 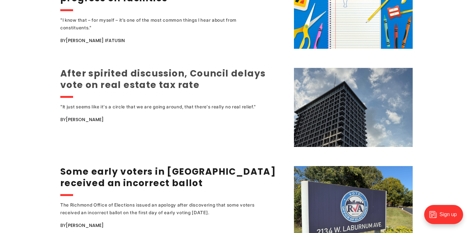 What do you see at coordinates (163, 79) in the screenshot?
I see `a: After spirited discussion, Council delays vote on real estate tax rate` at bounding box center [163, 79].